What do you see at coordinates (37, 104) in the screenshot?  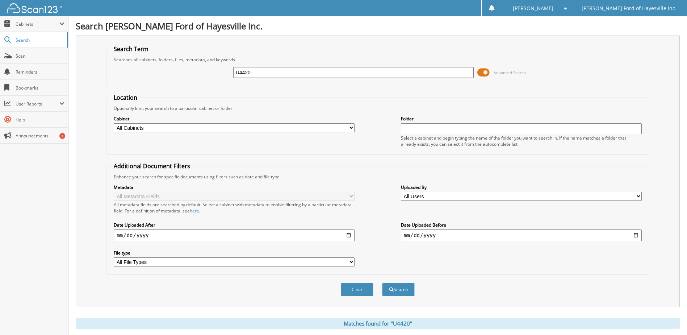 I see `span: User Reports` at bounding box center [37, 104].